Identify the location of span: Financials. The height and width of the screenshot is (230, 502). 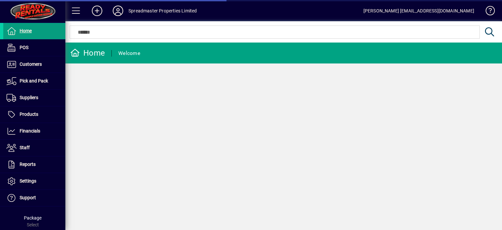
(30, 131).